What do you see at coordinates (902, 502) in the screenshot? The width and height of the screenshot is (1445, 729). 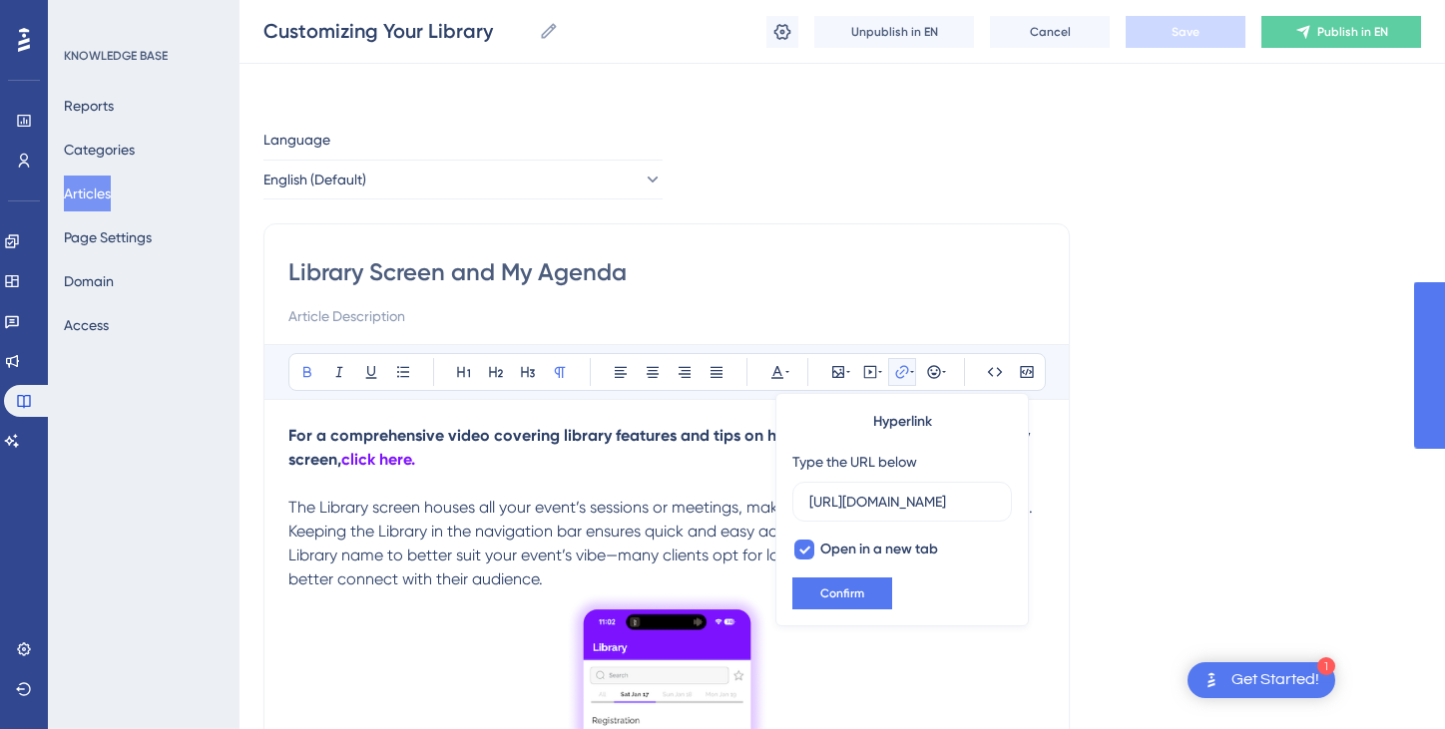 I see `input: Type the value` at bounding box center [902, 502].